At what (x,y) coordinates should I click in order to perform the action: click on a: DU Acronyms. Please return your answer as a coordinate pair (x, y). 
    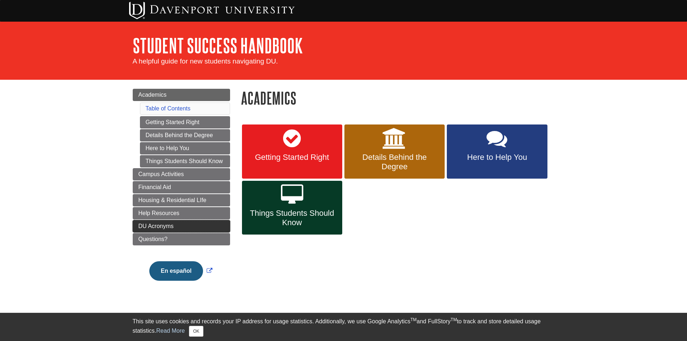
    Looking at the image, I should click on (181, 226).